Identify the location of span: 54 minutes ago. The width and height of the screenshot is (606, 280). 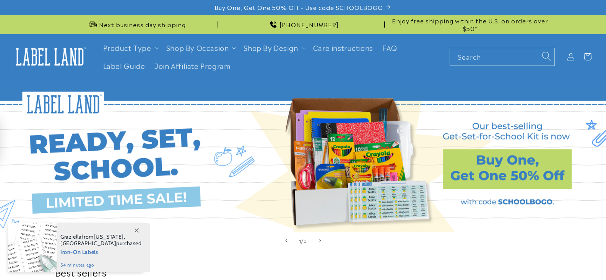
(101, 265).